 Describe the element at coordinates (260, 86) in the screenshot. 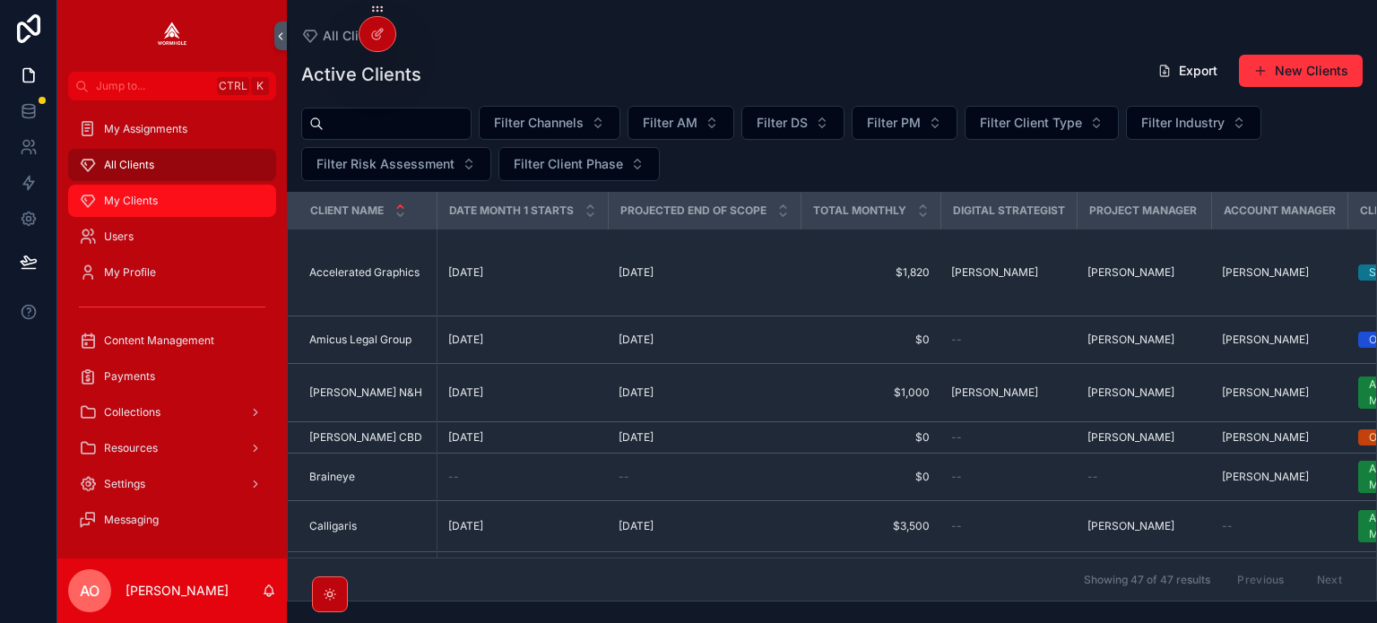

I see `span: K` at that location.